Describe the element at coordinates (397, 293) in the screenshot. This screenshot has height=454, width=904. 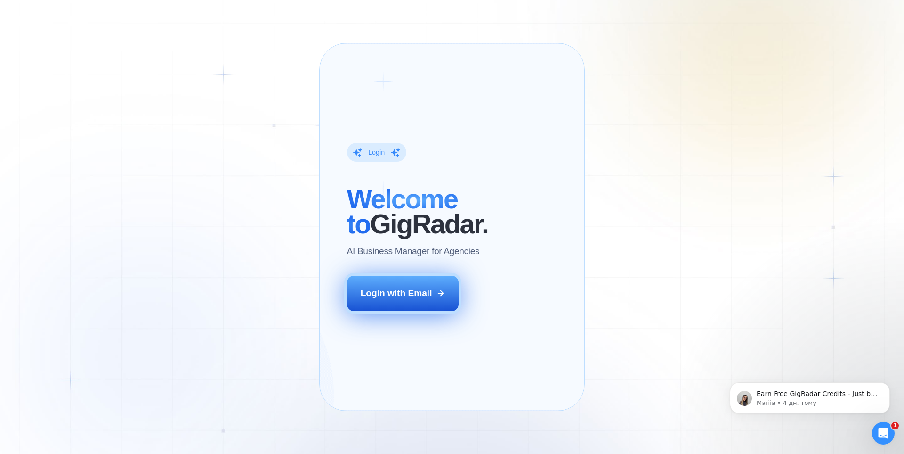
I see `div: Login with Email` at that location.